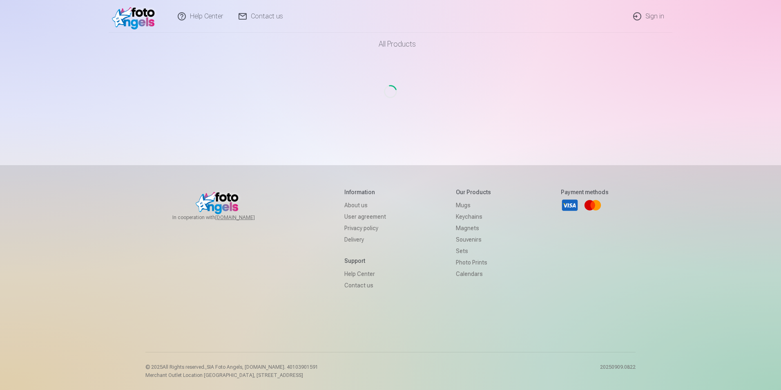  I want to click on a: Keychains, so click(473, 216).